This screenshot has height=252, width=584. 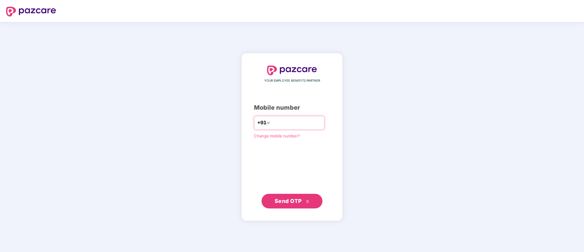 What do you see at coordinates (292, 201) in the screenshot?
I see `button: Send OTPdouble-right` at bounding box center [292, 201].